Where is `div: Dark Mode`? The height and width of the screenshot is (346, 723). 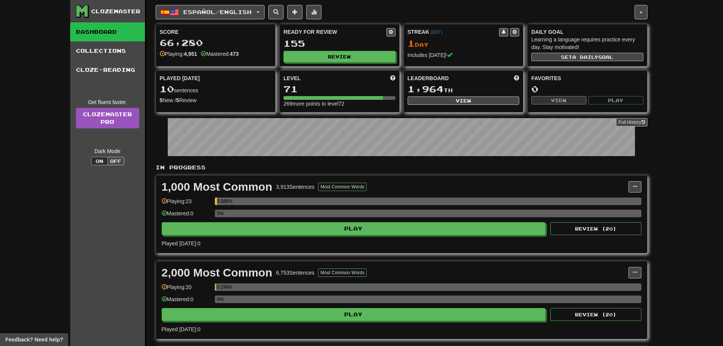 div: Dark Mode is located at coordinates (107, 151).